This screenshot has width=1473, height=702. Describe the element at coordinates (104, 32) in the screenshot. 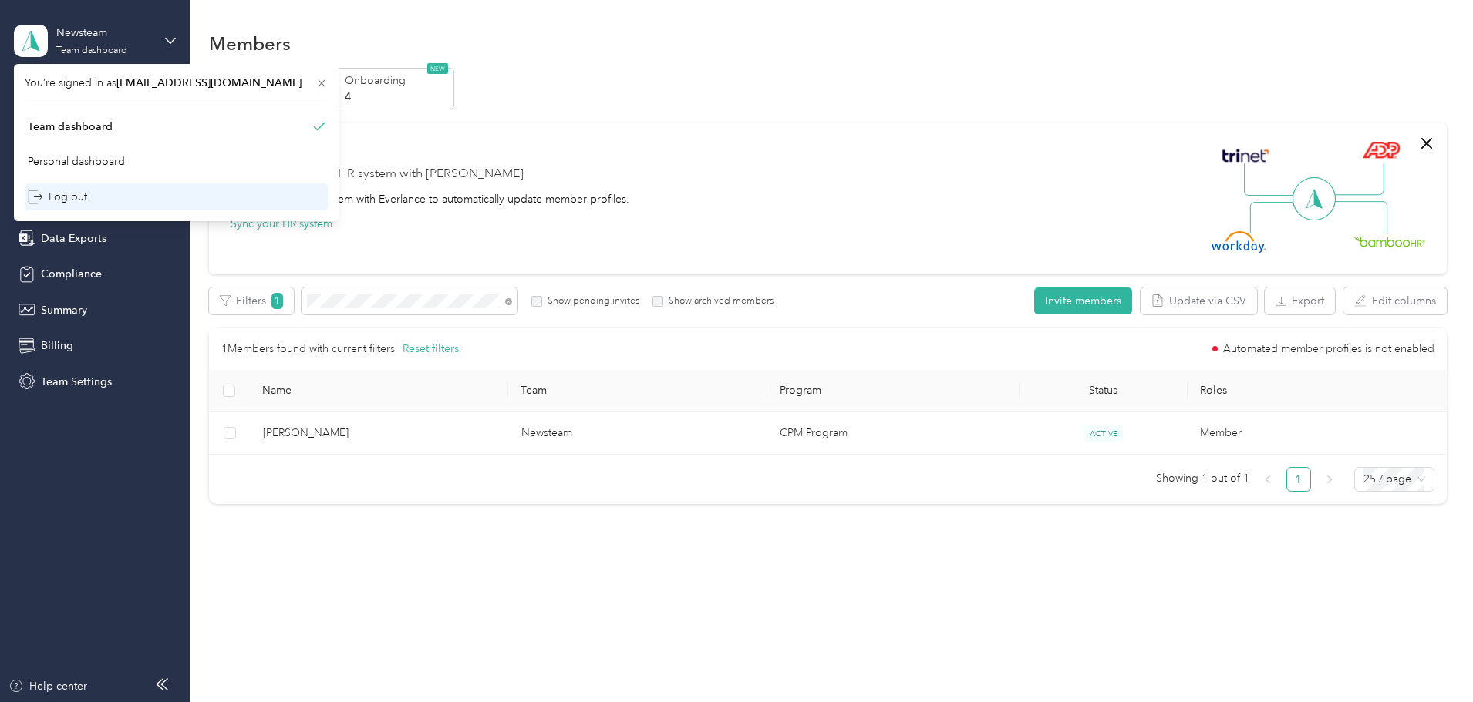

I see `div: Newsteam` at that location.